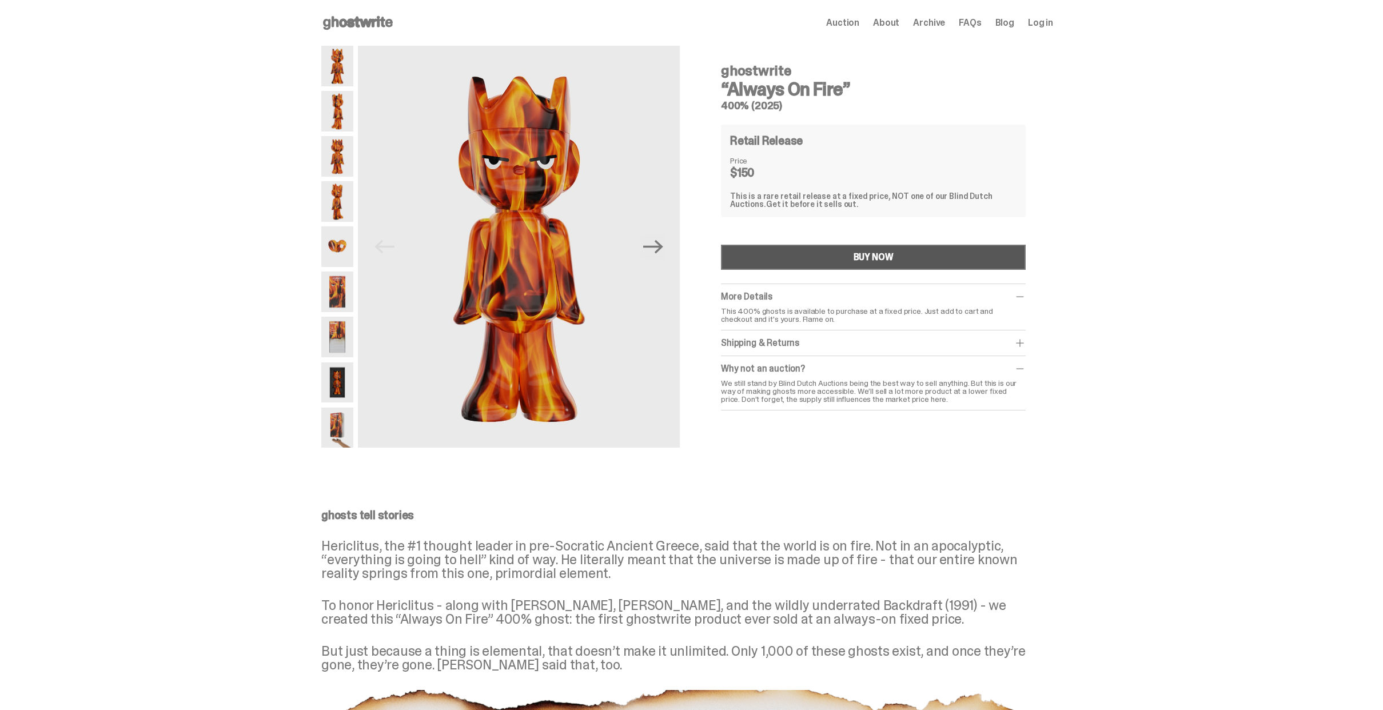 This screenshot has width=1383, height=710. Describe the element at coordinates (970, 23) in the screenshot. I see `a: FAQs` at that location.